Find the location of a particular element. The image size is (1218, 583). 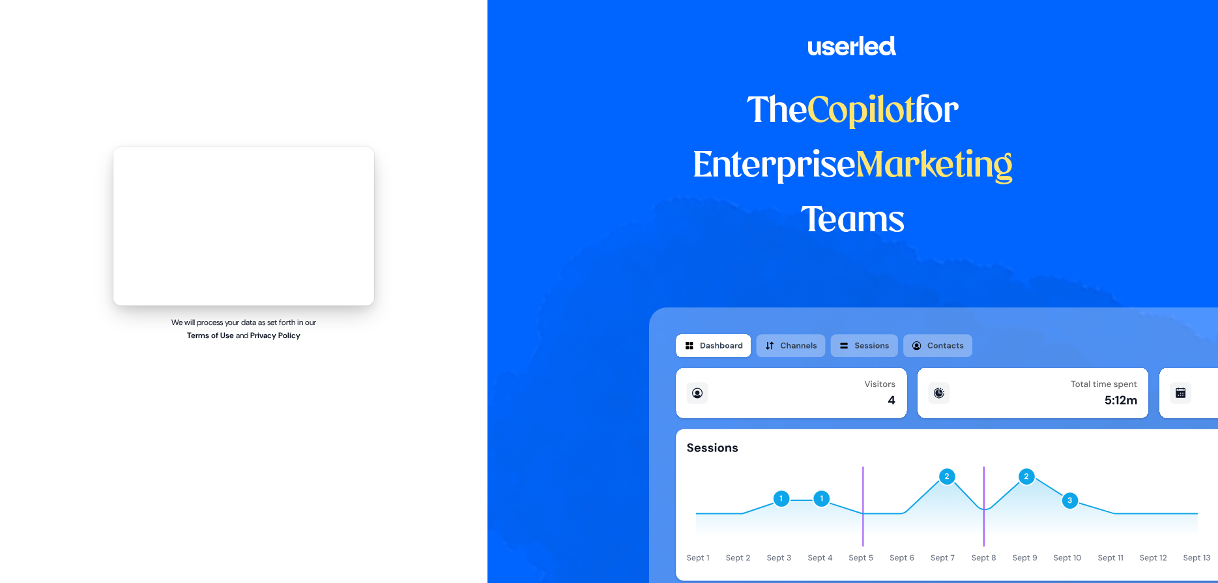

p: We will process your data as set forth in our and is located at coordinates (243, 329).